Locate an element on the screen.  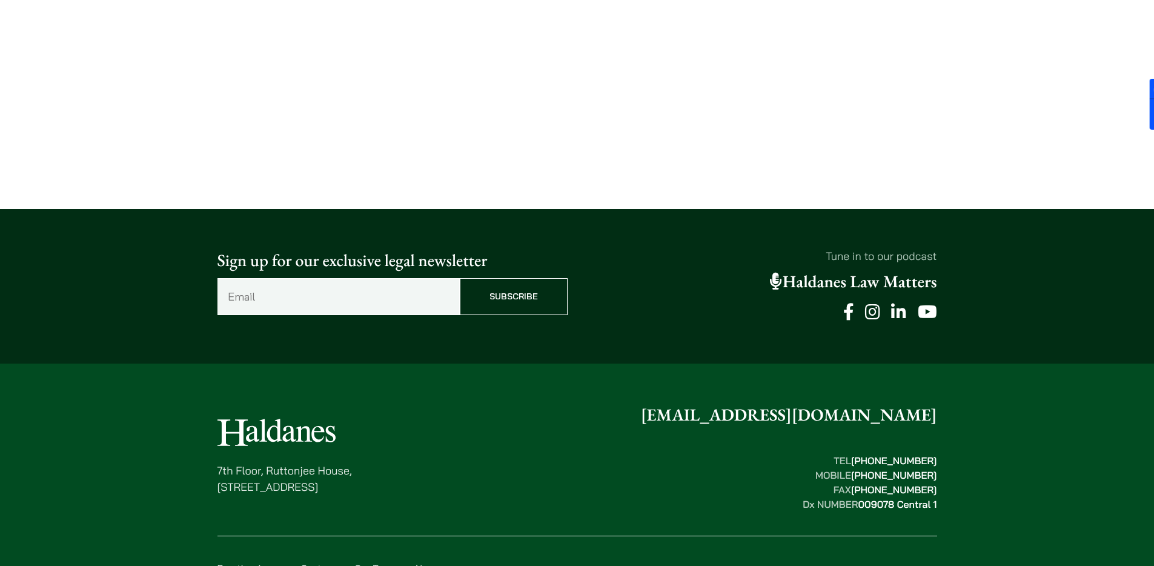
mark: 009078 Central 1 is located at coordinates (897, 504).